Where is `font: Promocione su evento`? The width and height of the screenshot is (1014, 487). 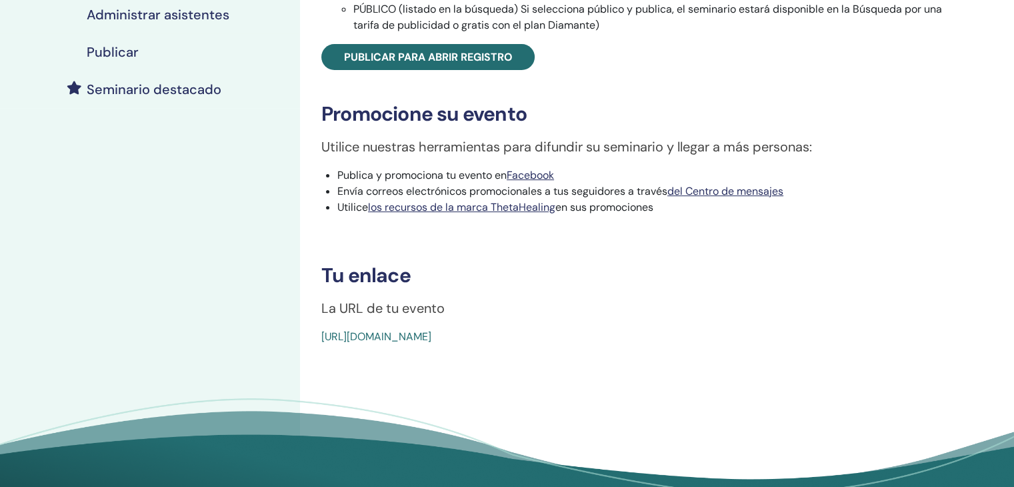 font: Promocione su evento is located at coordinates (424, 113).